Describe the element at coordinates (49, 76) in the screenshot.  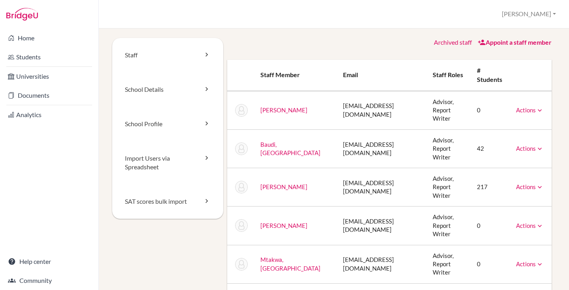
I see `a: Universities` at that location.